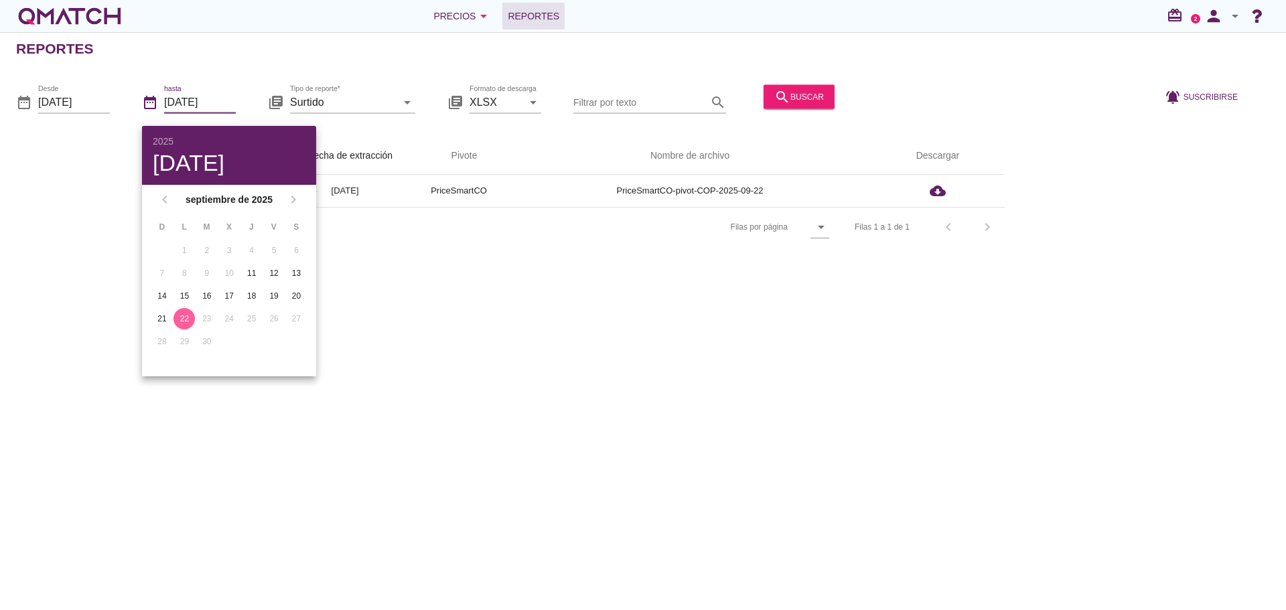 The height and width of the screenshot is (610, 1286). I want to click on button: 22, so click(184, 319).